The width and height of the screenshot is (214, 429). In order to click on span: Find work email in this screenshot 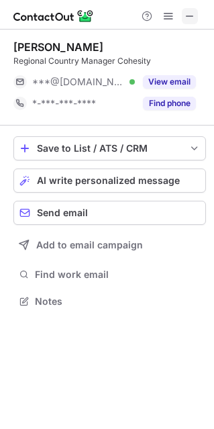, I will do `click(117, 275)`.